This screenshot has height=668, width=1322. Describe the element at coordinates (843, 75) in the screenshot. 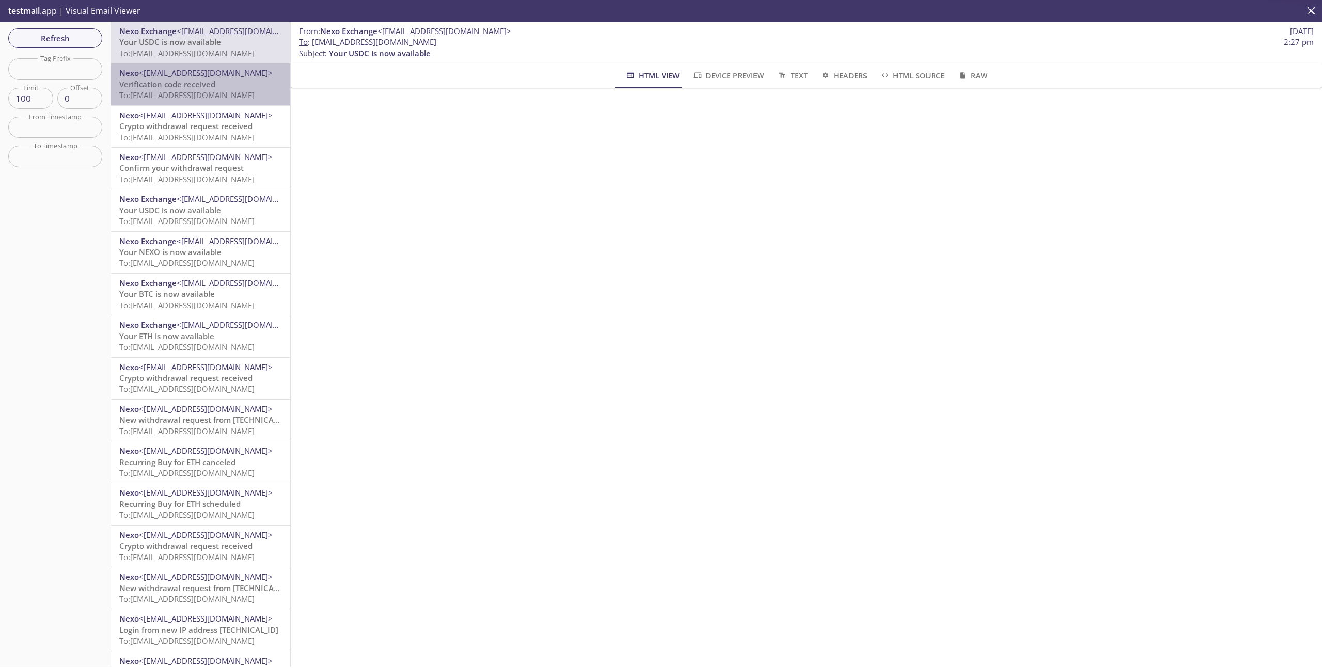

I see `span: Headers` at that location.